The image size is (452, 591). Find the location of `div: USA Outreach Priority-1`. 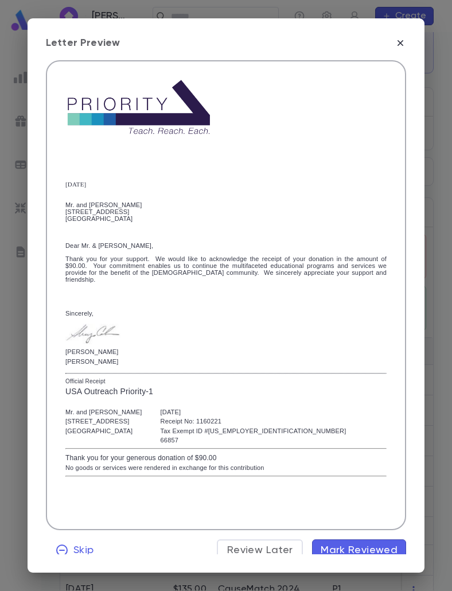

div: USA Outreach Priority-1 is located at coordinates (226, 391).